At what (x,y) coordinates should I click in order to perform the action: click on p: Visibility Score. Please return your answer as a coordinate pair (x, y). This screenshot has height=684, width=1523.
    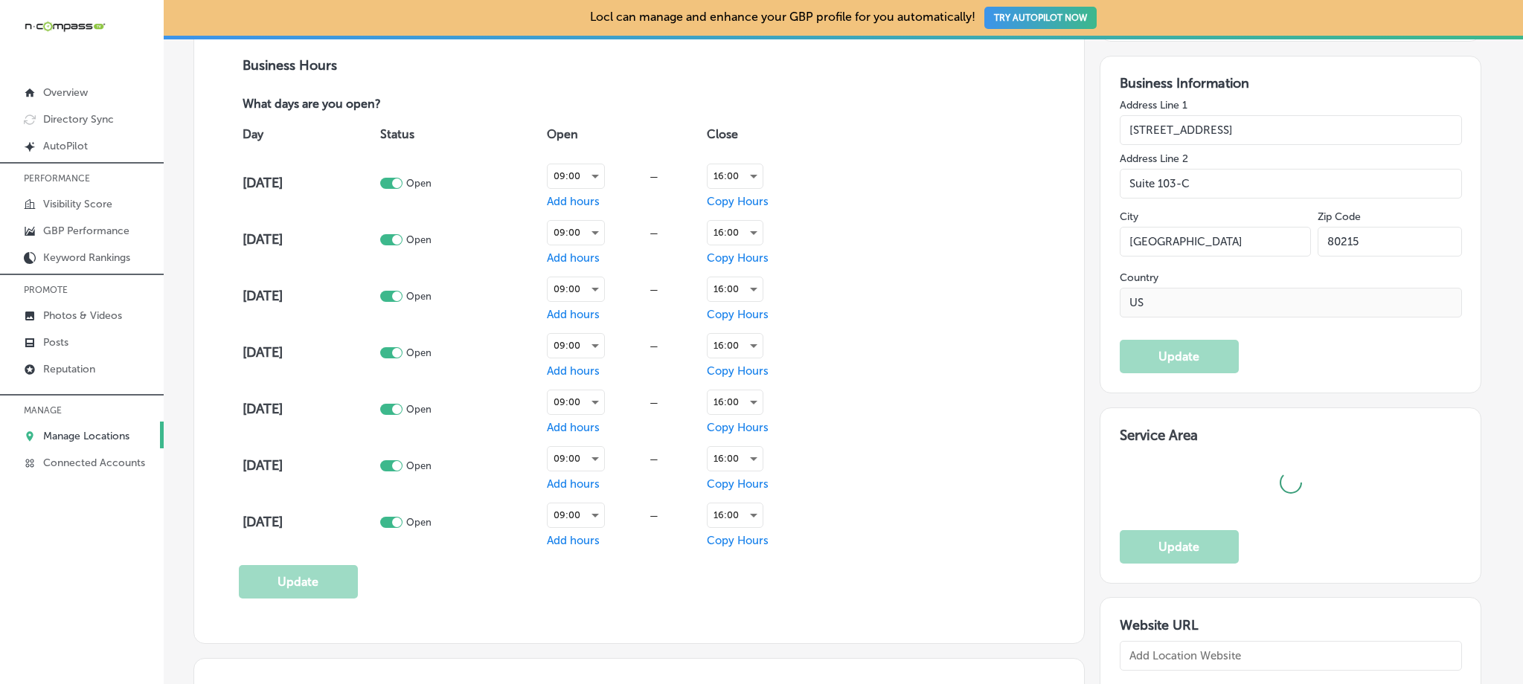
    Looking at the image, I should click on (77, 204).